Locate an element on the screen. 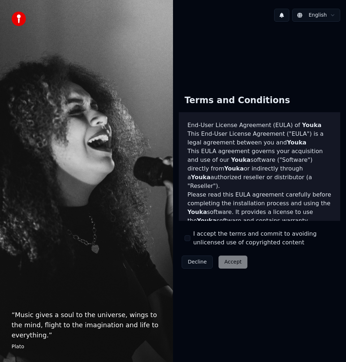 The width and height of the screenshot is (346, 362). p: This EULA agreement governs your acquisition and use of our software ("Software") directly from o... is located at coordinates (260, 168).